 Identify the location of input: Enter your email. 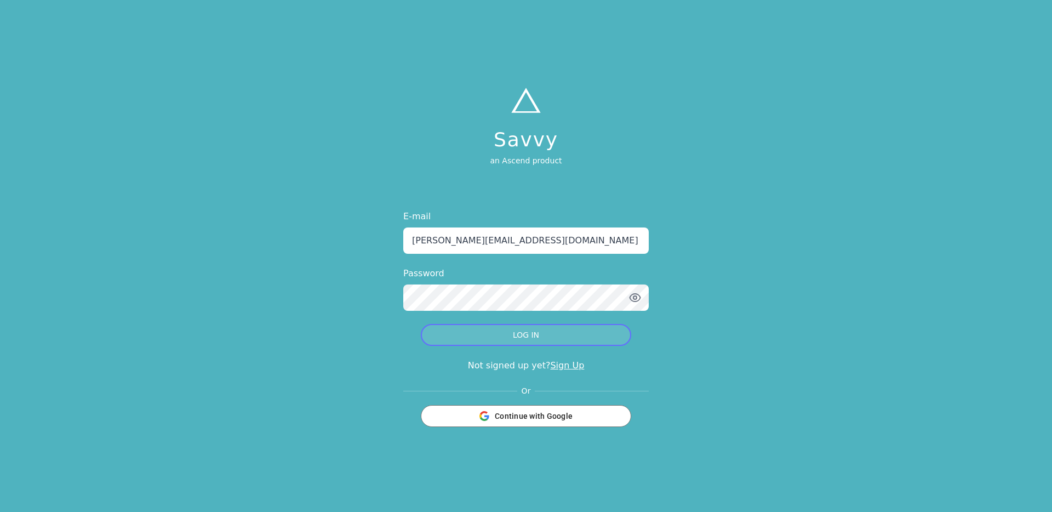
(526, 241).